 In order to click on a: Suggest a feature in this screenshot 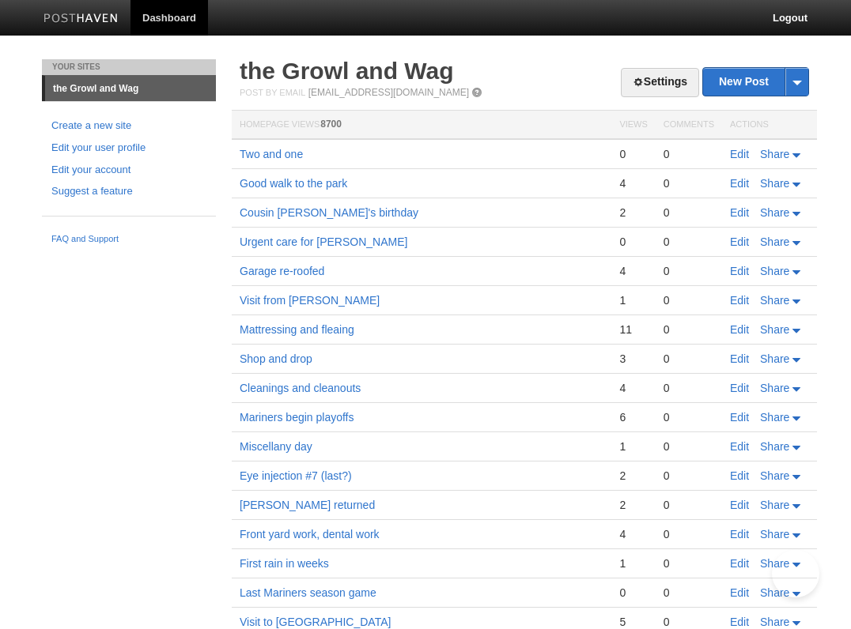, I will do `click(129, 191)`.